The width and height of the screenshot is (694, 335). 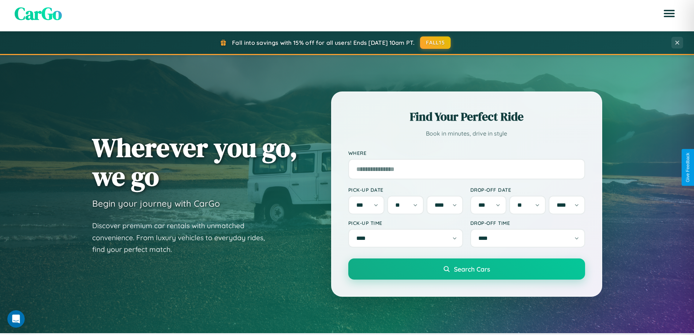 I want to click on button: Search Cars, so click(x=467, y=269).